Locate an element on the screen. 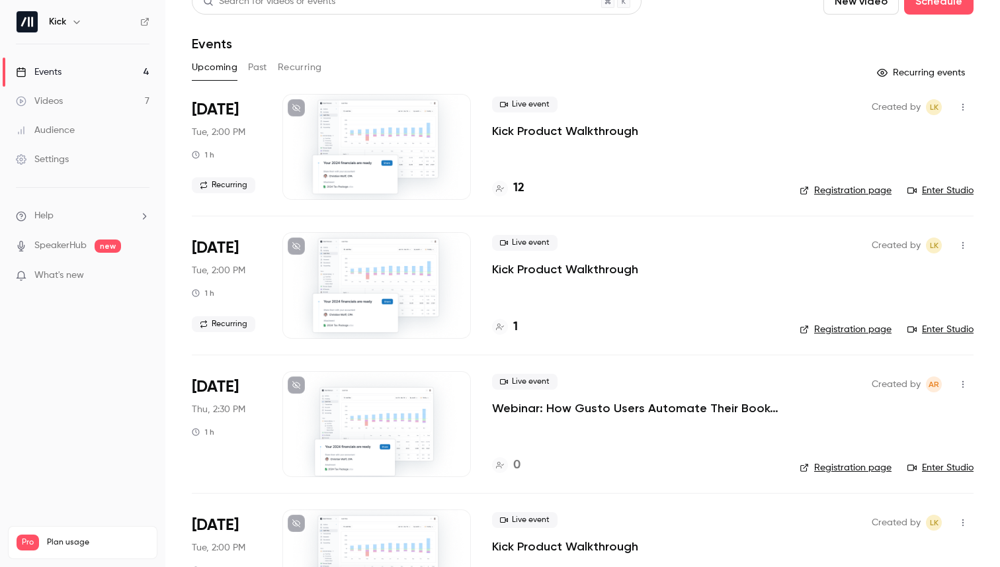 The image size is (1000, 567). p: Webinar: How Gusto Users Automate Their Books with Kick is located at coordinates (635, 408).